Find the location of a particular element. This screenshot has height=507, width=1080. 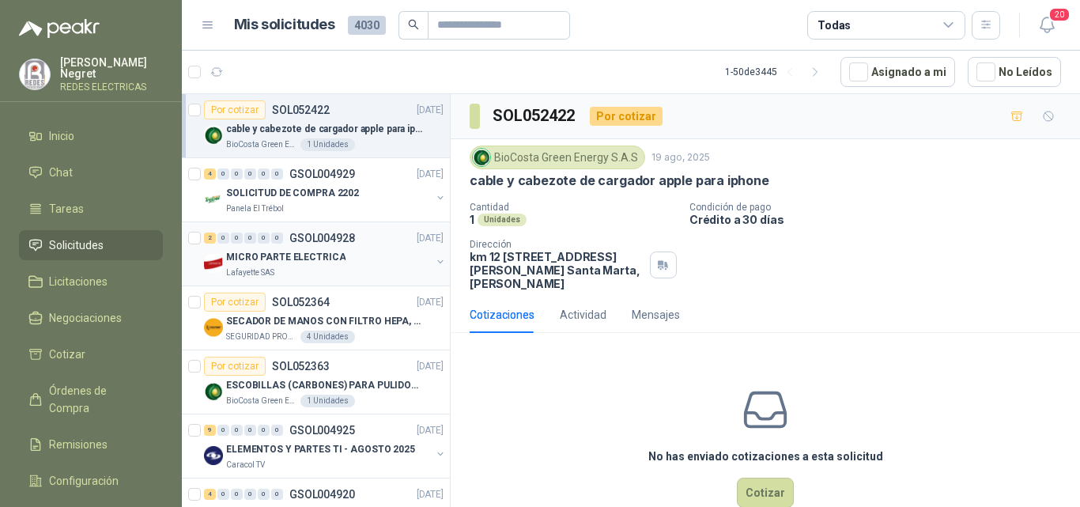

a: Inicio is located at coordinates (91, 136).